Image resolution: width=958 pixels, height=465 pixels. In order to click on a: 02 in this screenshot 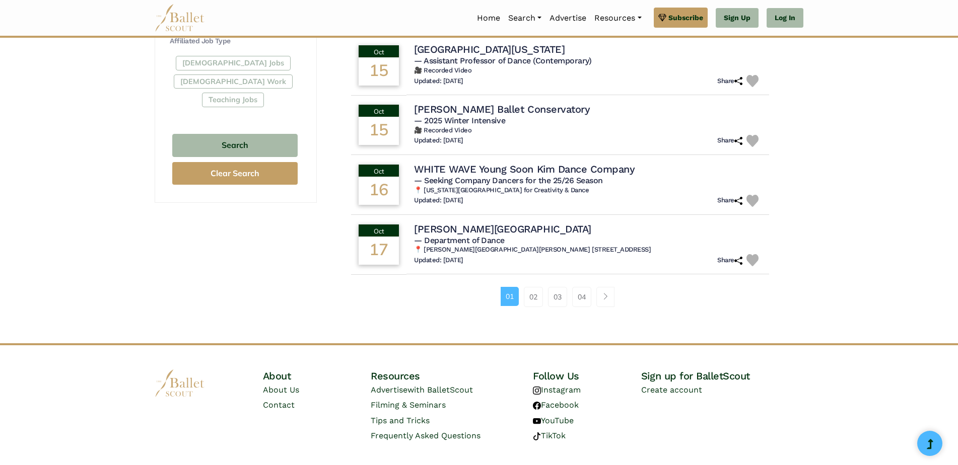, I will do `click(533, 297)`.